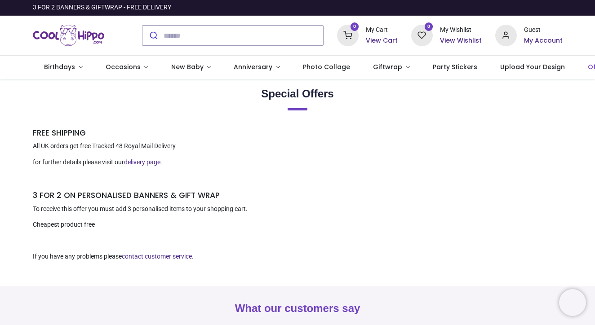 This screenshot has width=595, height=325. Describe the element at coordinates (298, 163) in the screenshot. I see `p: for further details please visit our` at that location.